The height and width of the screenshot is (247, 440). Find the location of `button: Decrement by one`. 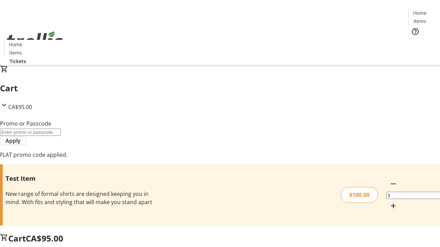

button: Decrement by one is located at coordinates (393, 184).